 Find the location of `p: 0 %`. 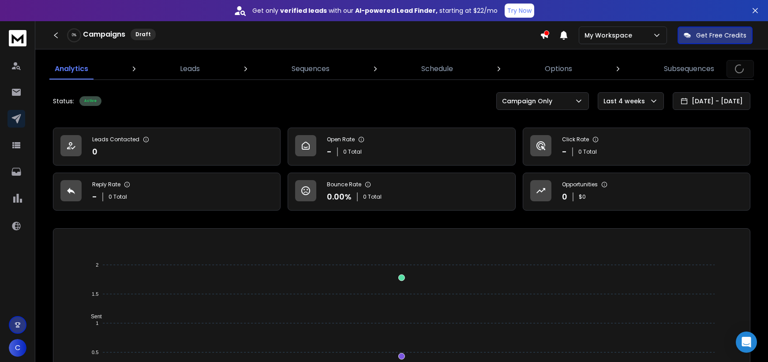

p: 0 % is located at coordinates (74, 35).